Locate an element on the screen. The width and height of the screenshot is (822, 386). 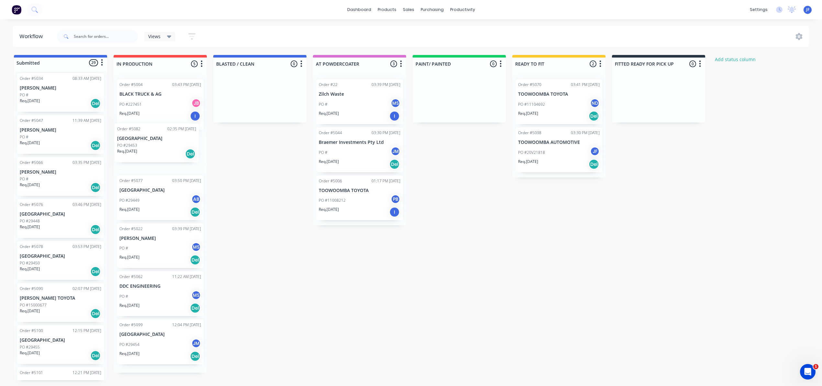
span: 2 is located at coordinates (593, 64).